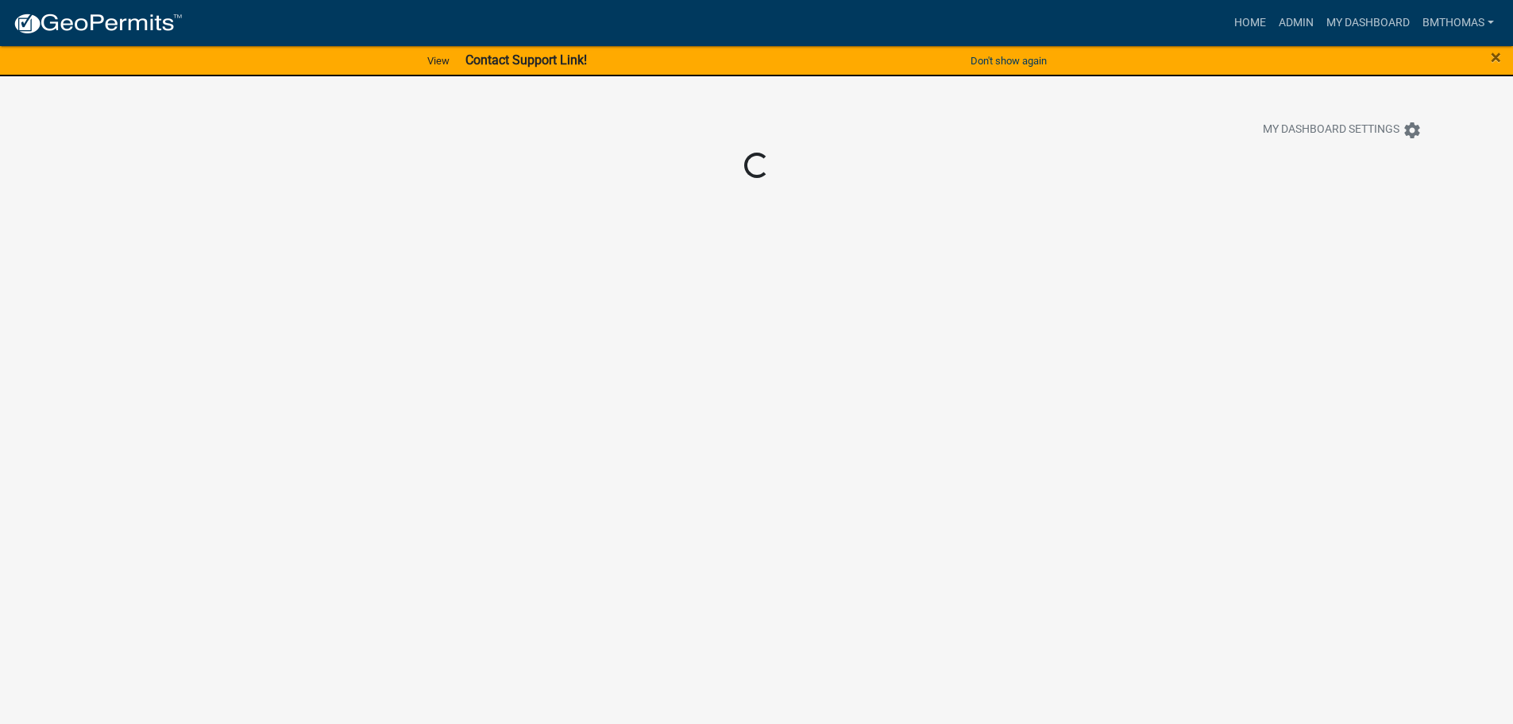 This screenshot has height=724, width=1513. I want to click on a: Admin, so click(1296, 23).